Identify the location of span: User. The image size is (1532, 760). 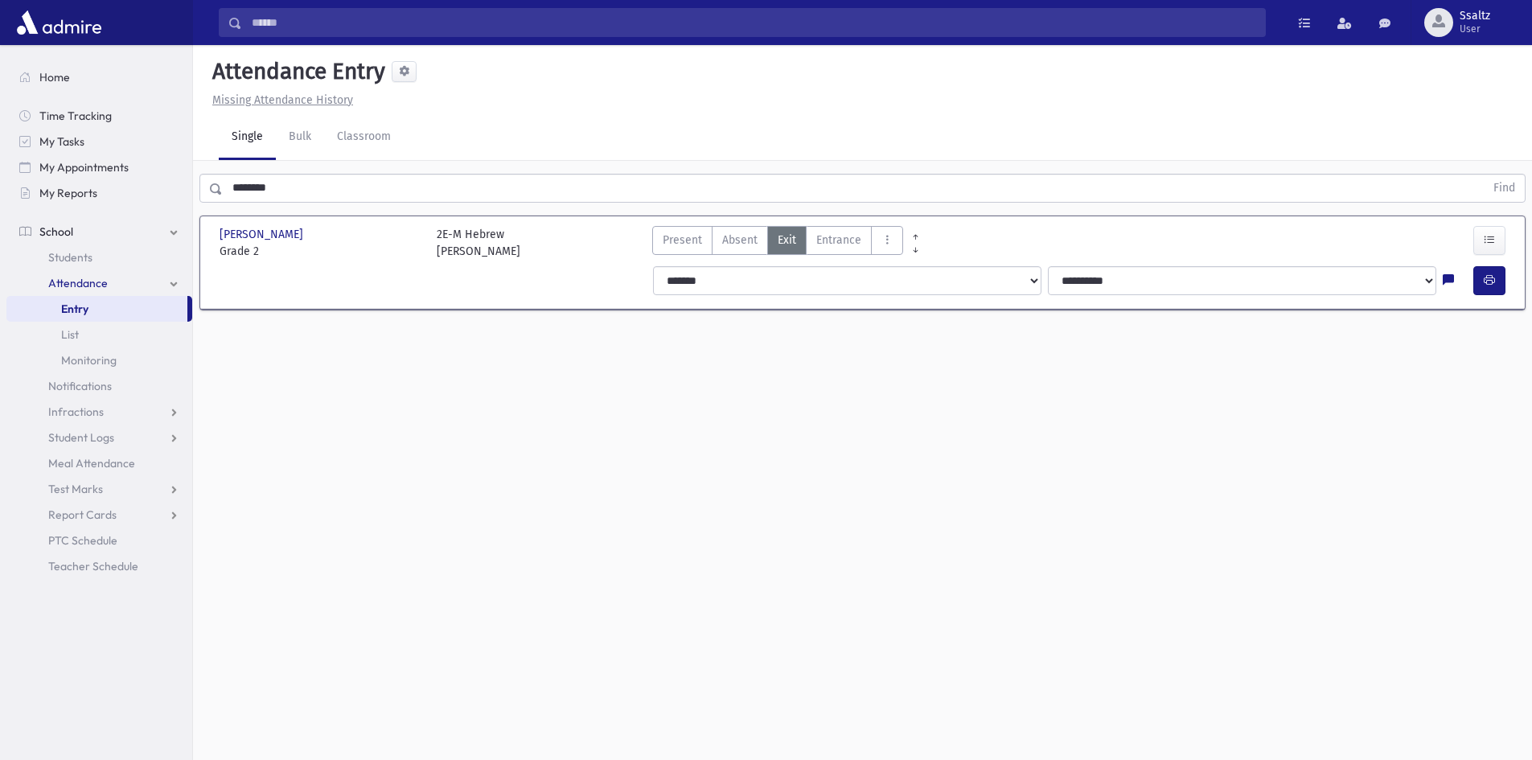
(1475, 29).